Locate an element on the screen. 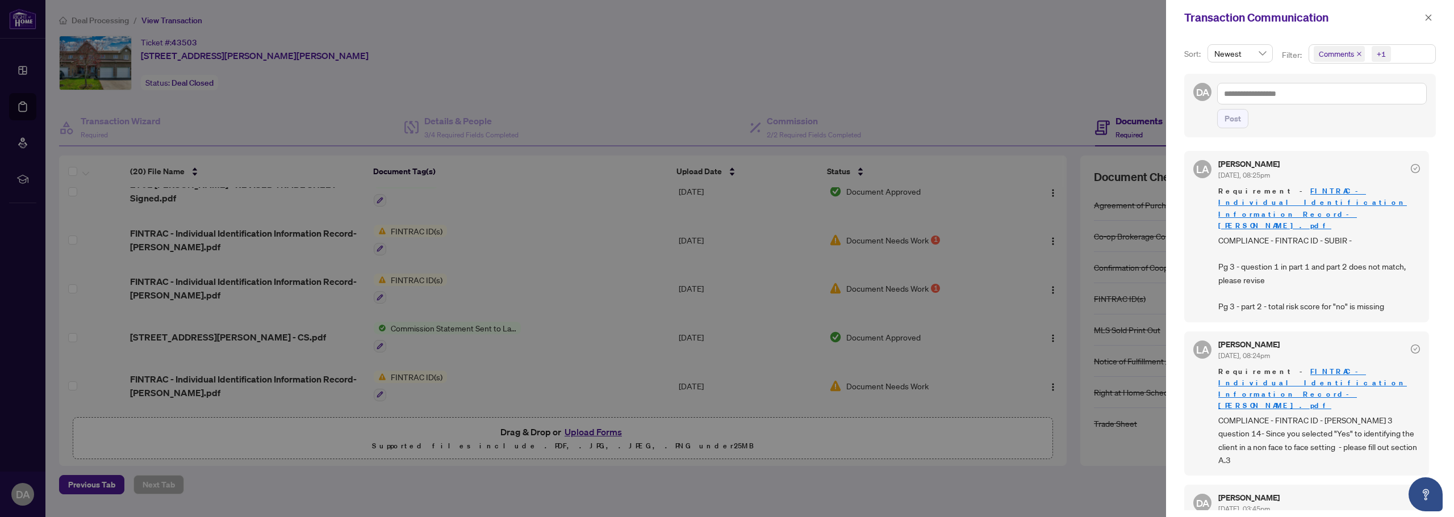  button: Open asap is located at coordinates (1425, 495).